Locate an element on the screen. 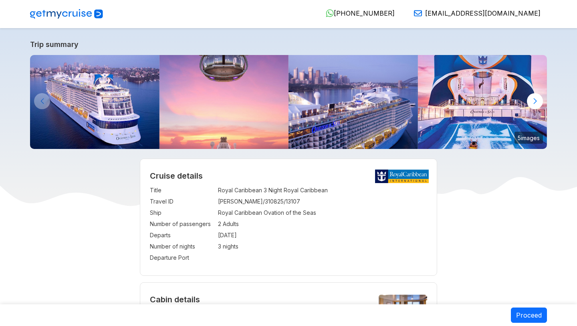  td: Number of nights is located at coordinates (182, 246).